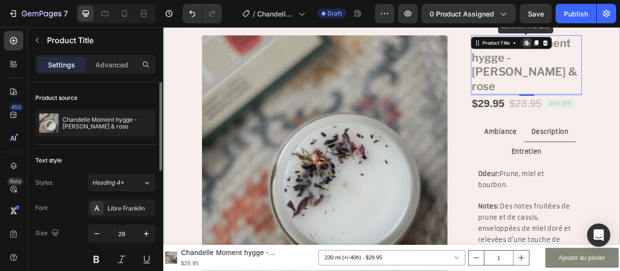  What do you see at coordinates (413, 228) in the screenshot?
I see `strong: Notes:` at bounding box center [413, 228].